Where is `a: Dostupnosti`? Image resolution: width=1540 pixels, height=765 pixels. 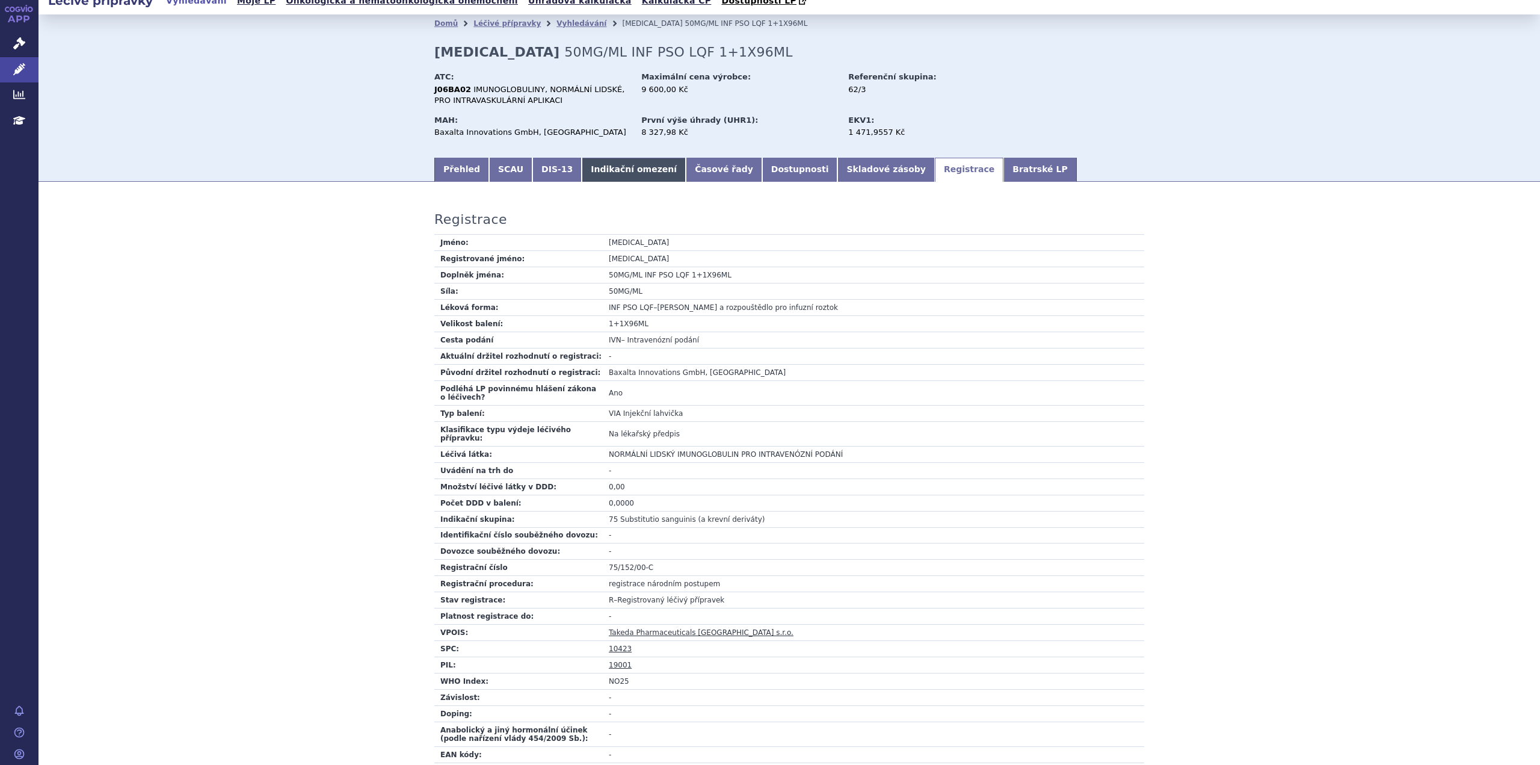 a: Dostupnosti is located at coordinates (800, 170).